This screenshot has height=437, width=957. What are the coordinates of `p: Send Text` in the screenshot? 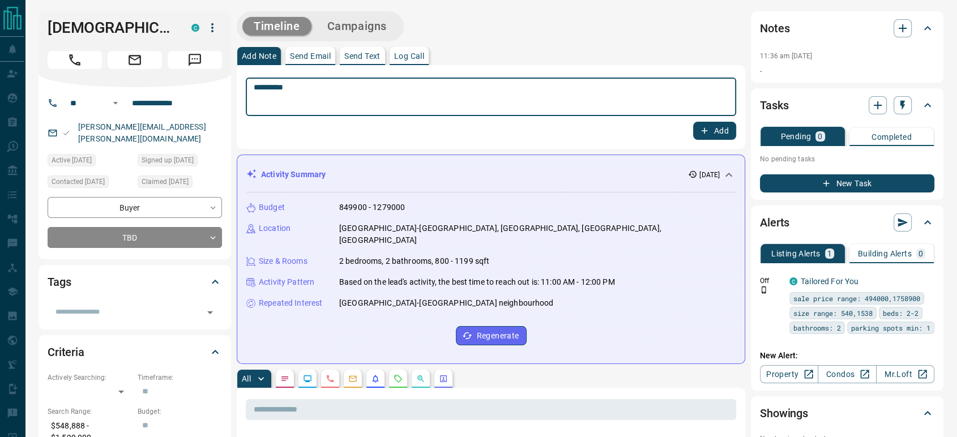 It's located at (362, 56).